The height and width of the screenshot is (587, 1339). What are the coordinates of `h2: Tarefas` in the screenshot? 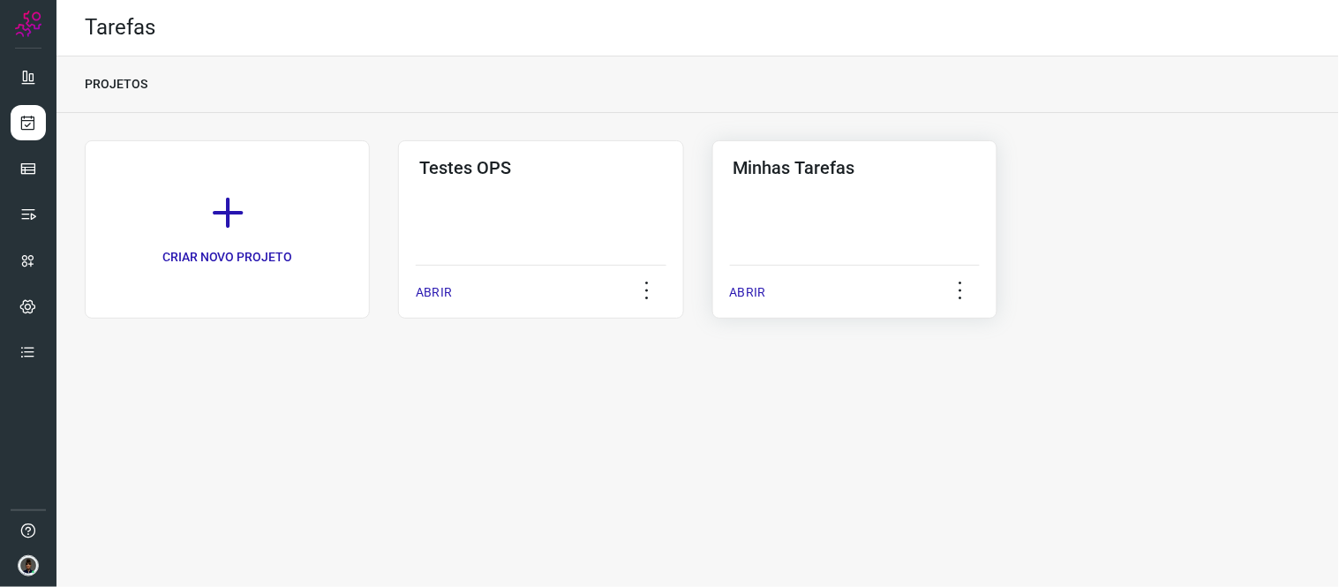 It's located at (120, 27).